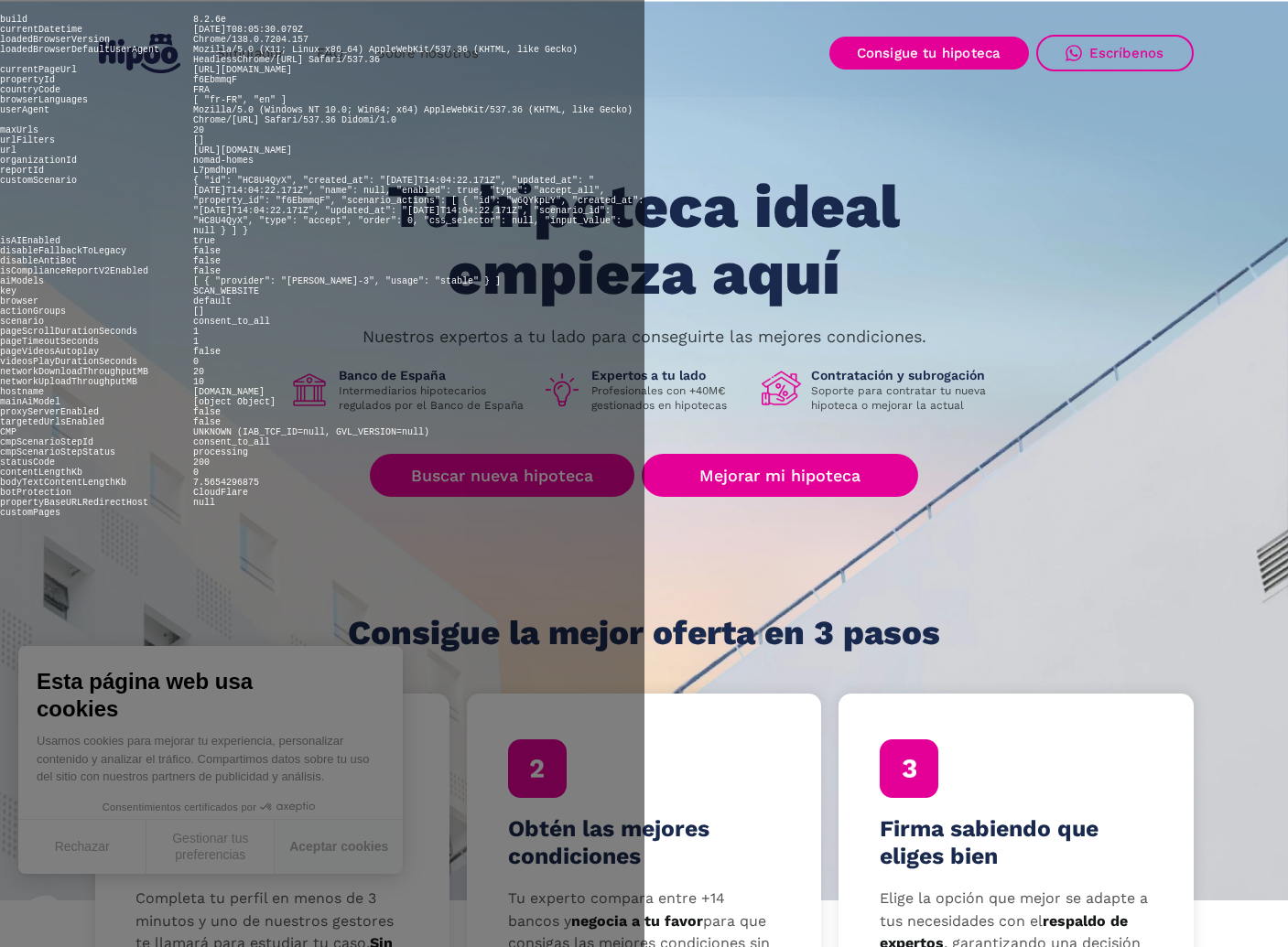 The width and height of the screenshot is (1288, 947). What do you see at coordinates (209, 20) in the screenshot?
I see `pre: 8.2.6e` at bounding box center [209, 20].